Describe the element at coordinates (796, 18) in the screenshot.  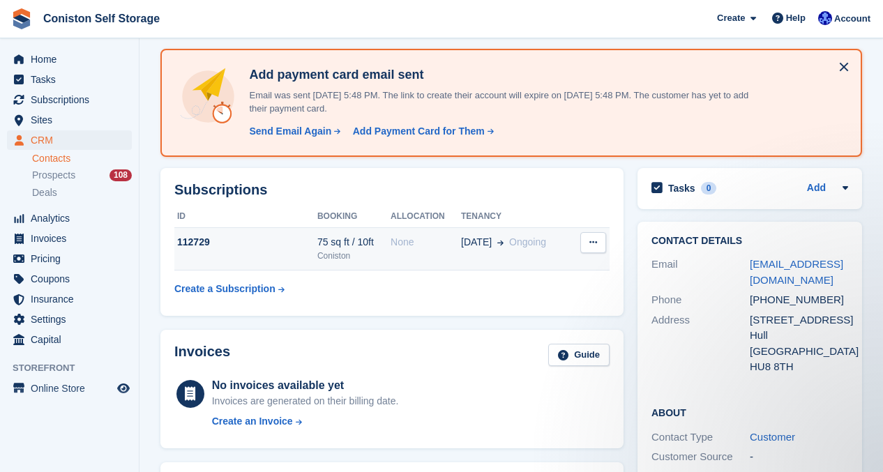
I see `span: Help` at that location.